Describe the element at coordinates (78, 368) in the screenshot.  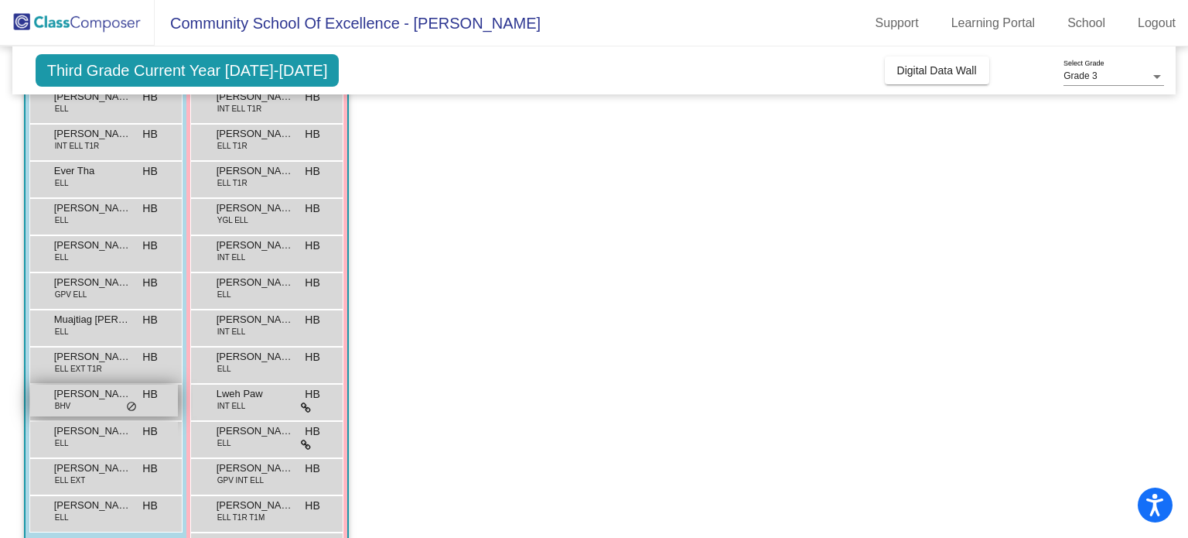
I see `span: ELL EXT T1R` at that location.